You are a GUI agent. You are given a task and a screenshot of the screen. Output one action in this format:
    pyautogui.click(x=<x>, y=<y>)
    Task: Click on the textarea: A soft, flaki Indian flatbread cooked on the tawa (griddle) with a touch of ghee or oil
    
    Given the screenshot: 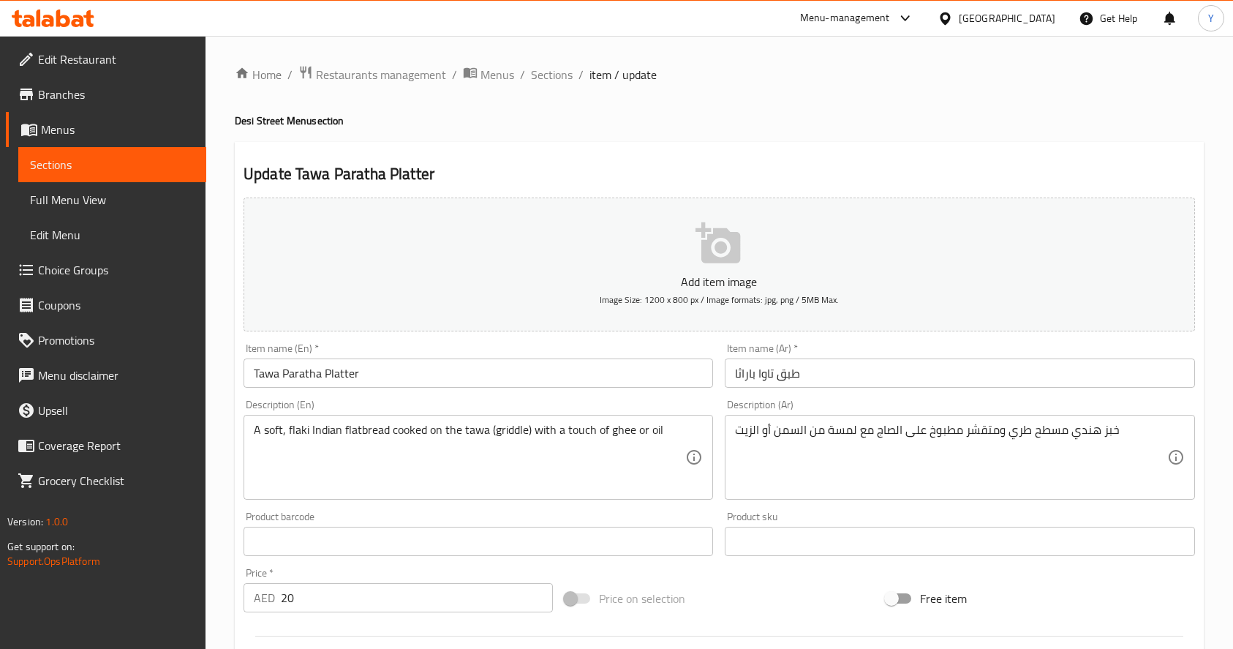 What is the action you would take?
    pyautogui.click(x=470, y=457)
    